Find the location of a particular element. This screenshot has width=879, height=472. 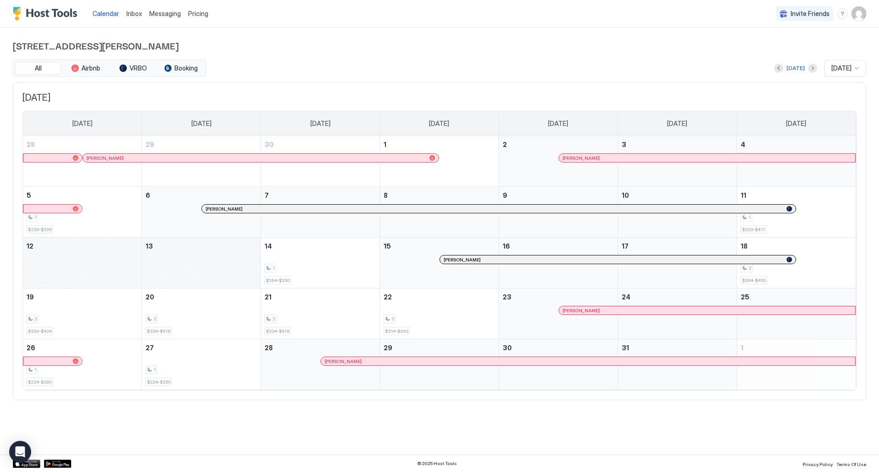

a: October 23, 2025 is located at coordinates (558, 297).